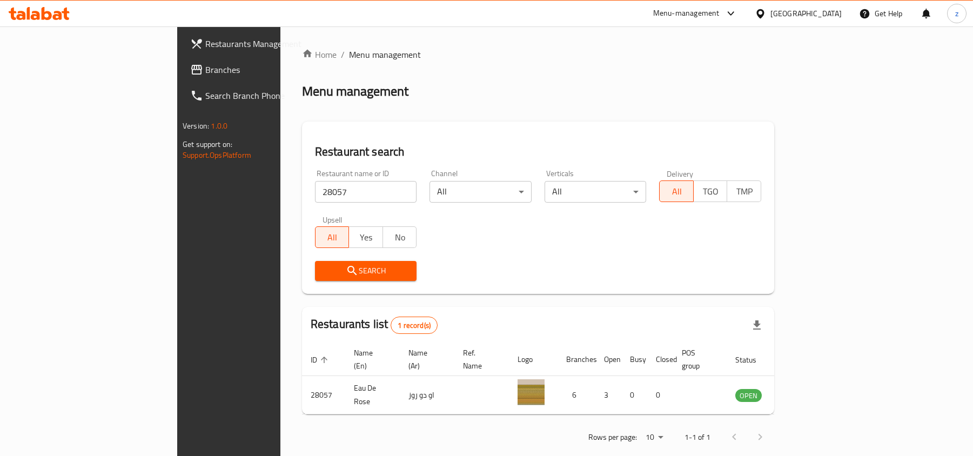 The height and width of the screenshot is (456, 973). What do you see at coordinates (479, 359) in the screenshot?
I see `span: Ref. Name` at bounding box center [479, 359].